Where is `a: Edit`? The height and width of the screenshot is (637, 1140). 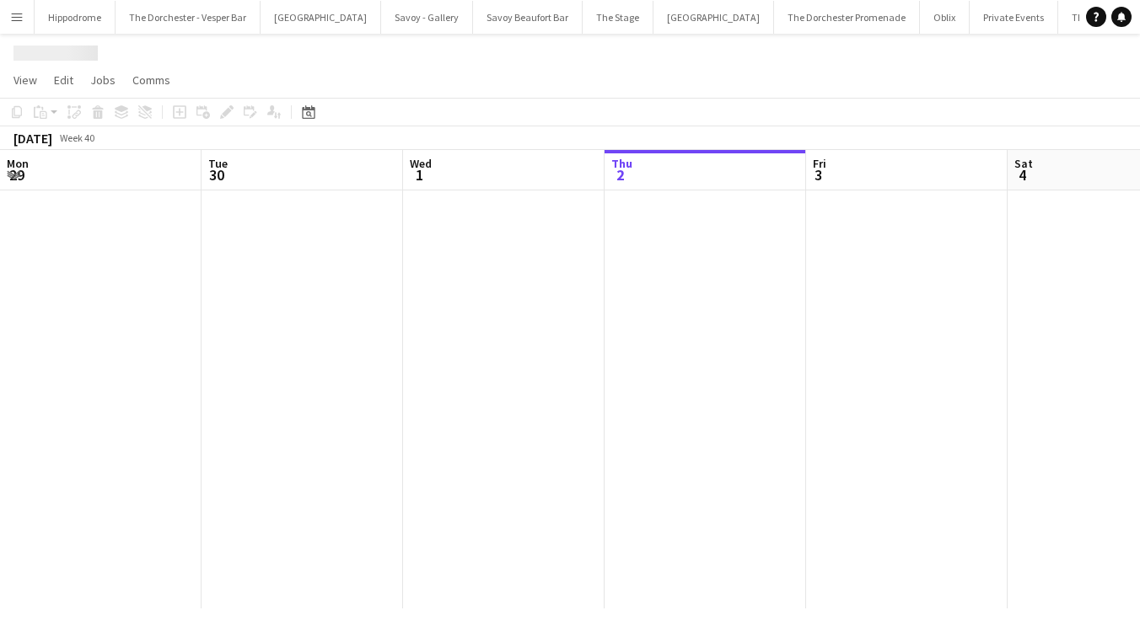 a: Edit is located at coordinates (63, 80).